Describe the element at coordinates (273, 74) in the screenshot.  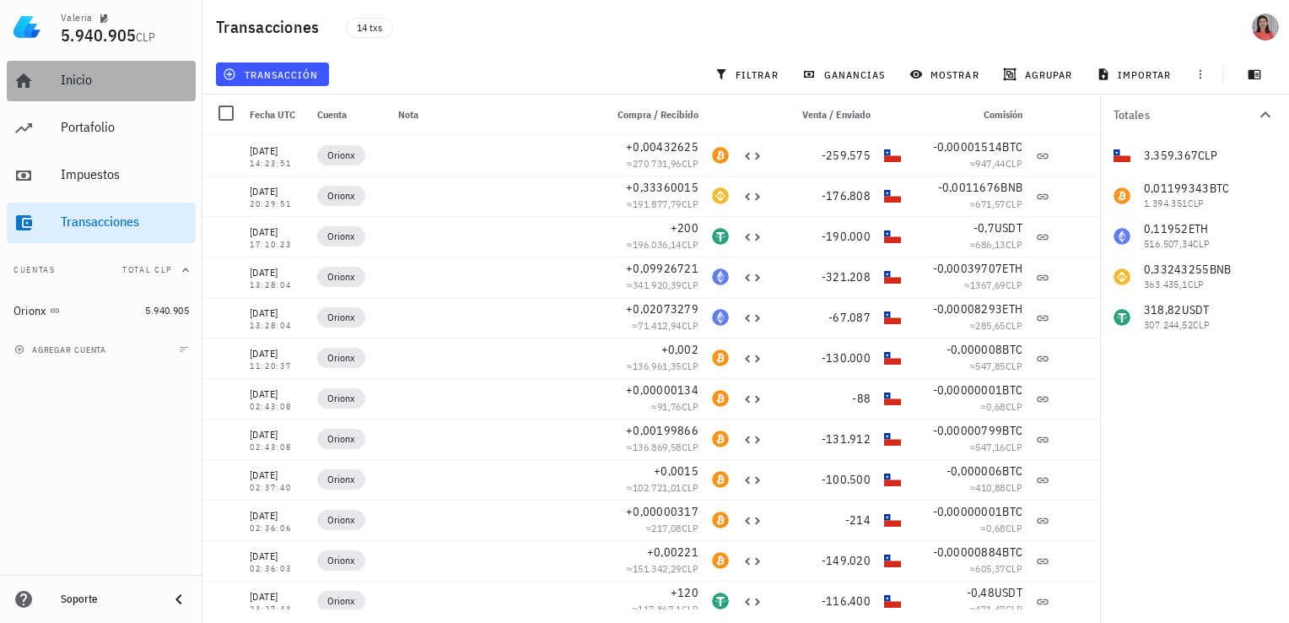
I see `button: transacción` at that location.